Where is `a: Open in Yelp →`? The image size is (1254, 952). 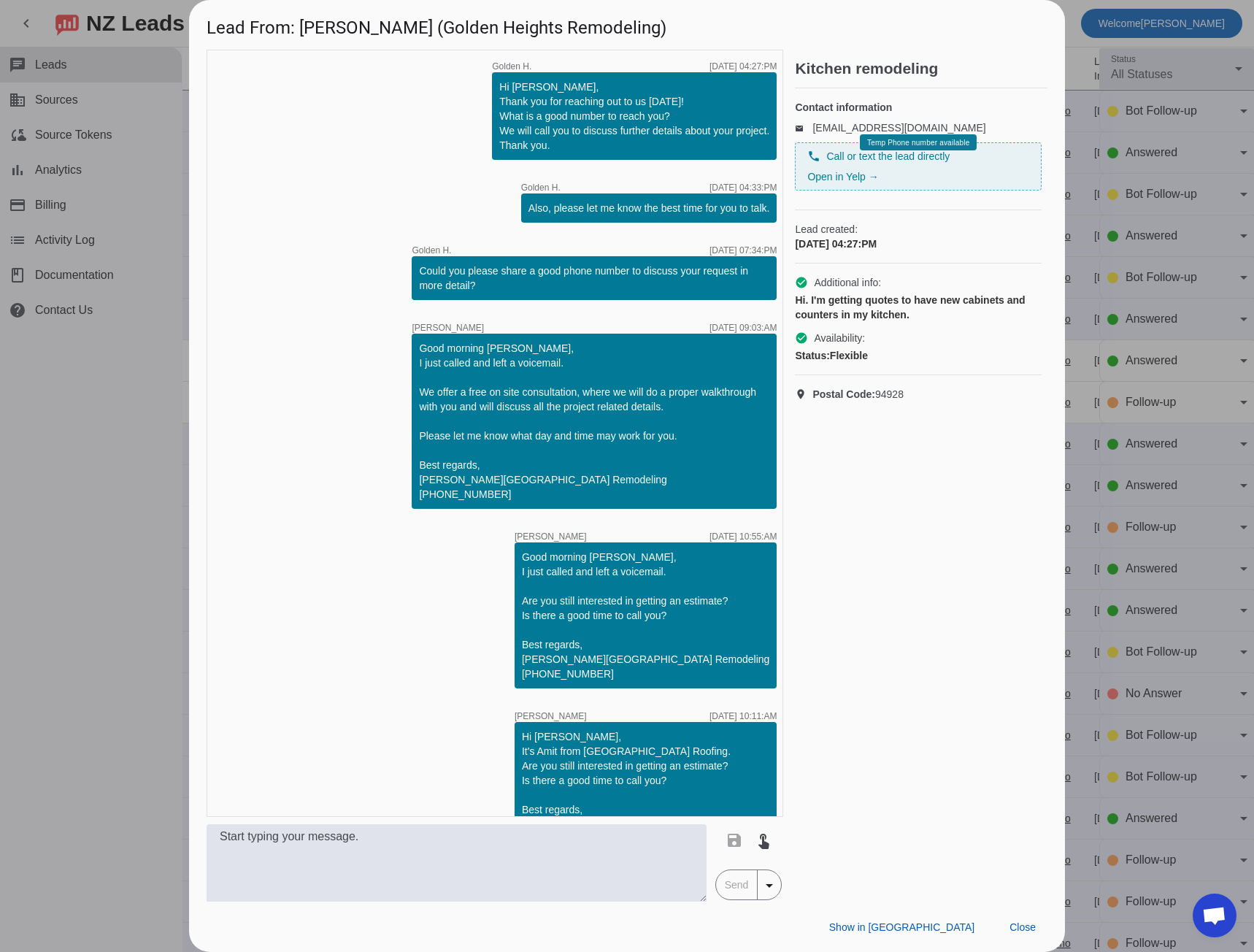
a: Open in Yelp → is located at coordinates (842, 177).